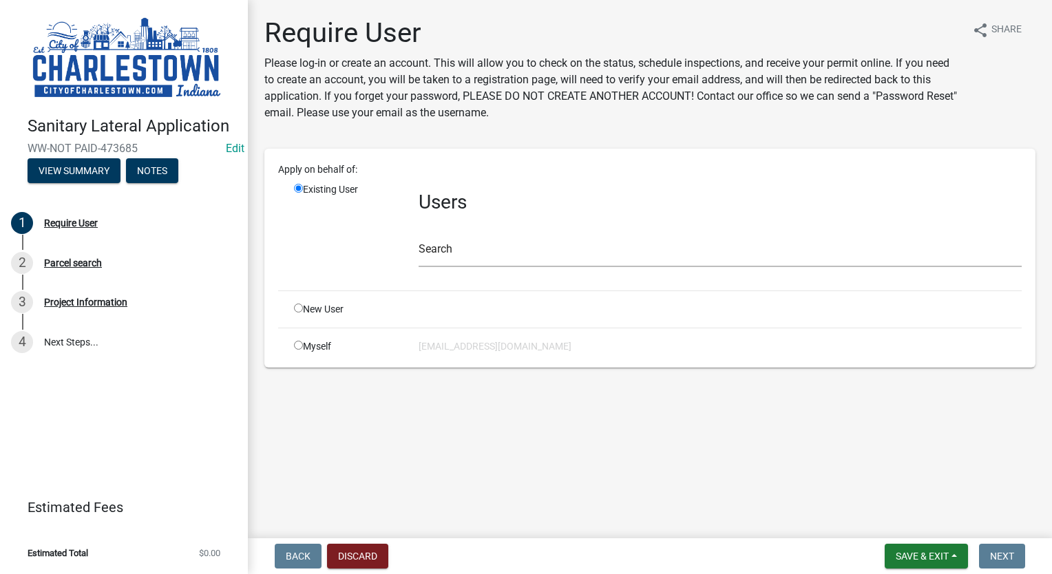  Describe the element at coordinates (922, 557) in the screenshot. I see `span: Save & Exit` at that location.